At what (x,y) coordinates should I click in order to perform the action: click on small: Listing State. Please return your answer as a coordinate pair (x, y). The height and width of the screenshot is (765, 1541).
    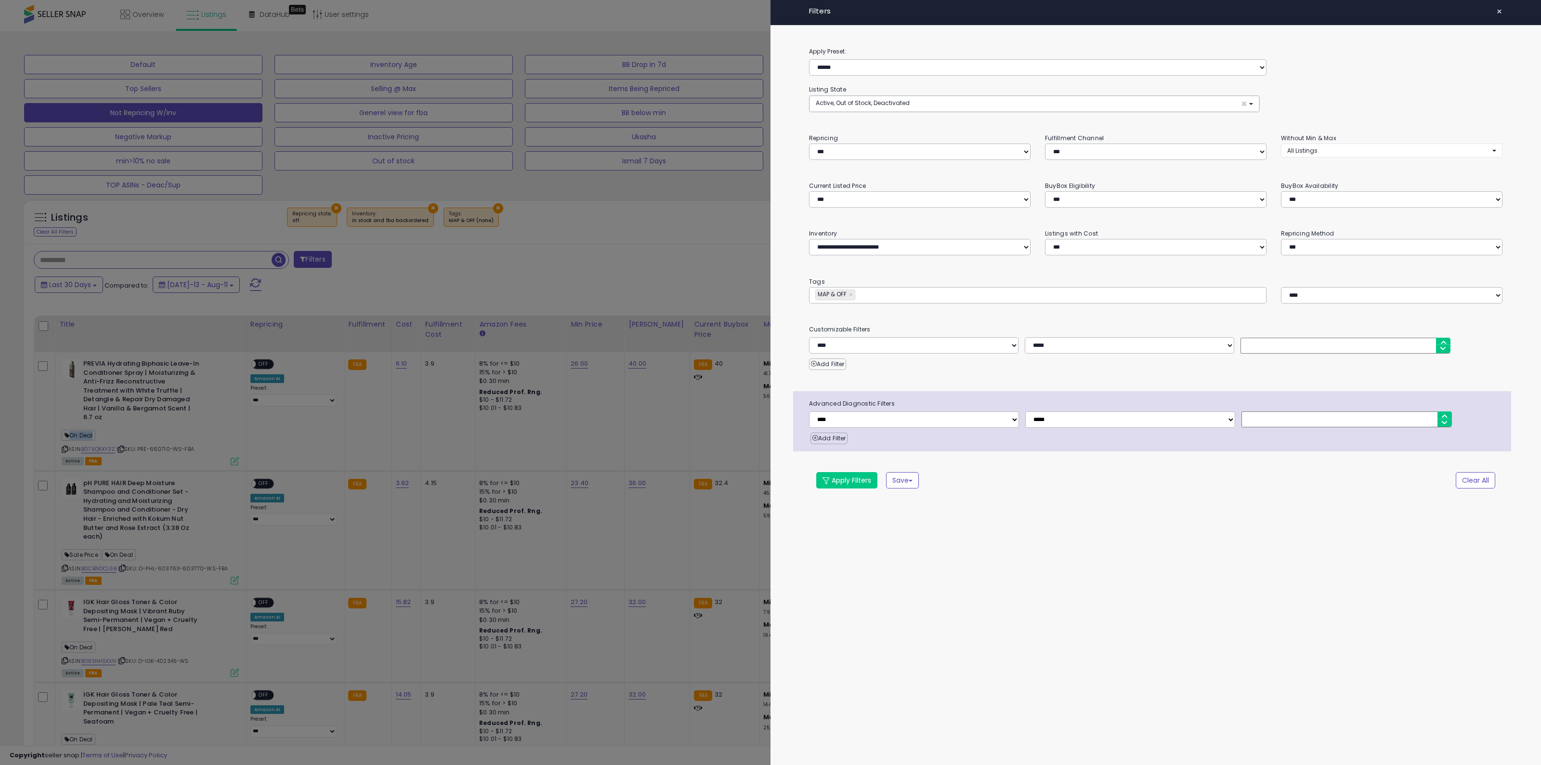
    Looking at the image, I should click on (827, 89).